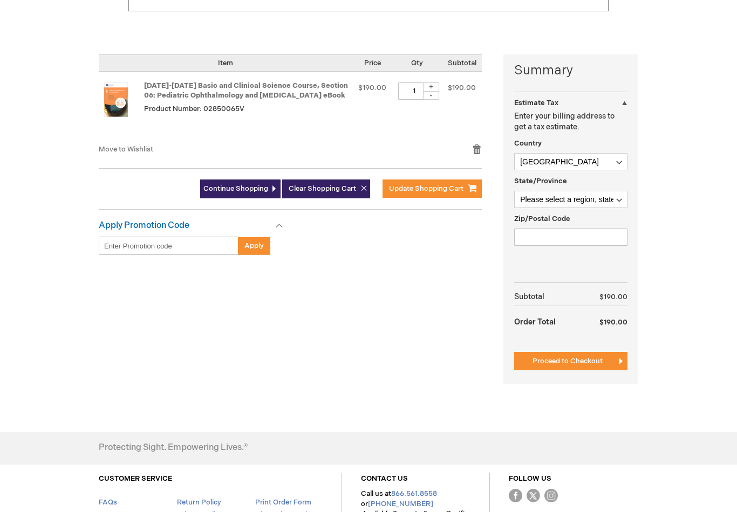  I want to click on span: Price, so click(372, 63).